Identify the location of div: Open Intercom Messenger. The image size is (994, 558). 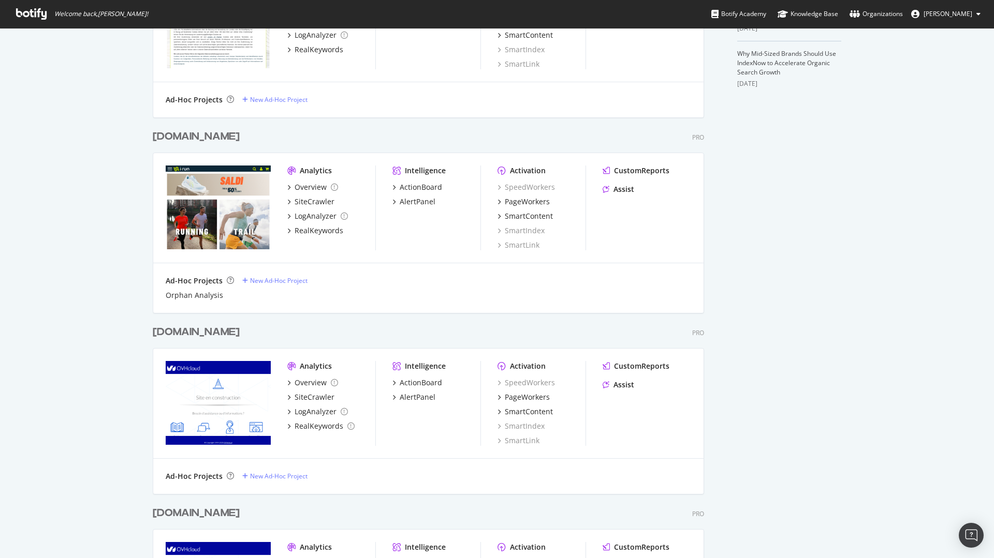
(971, 536).